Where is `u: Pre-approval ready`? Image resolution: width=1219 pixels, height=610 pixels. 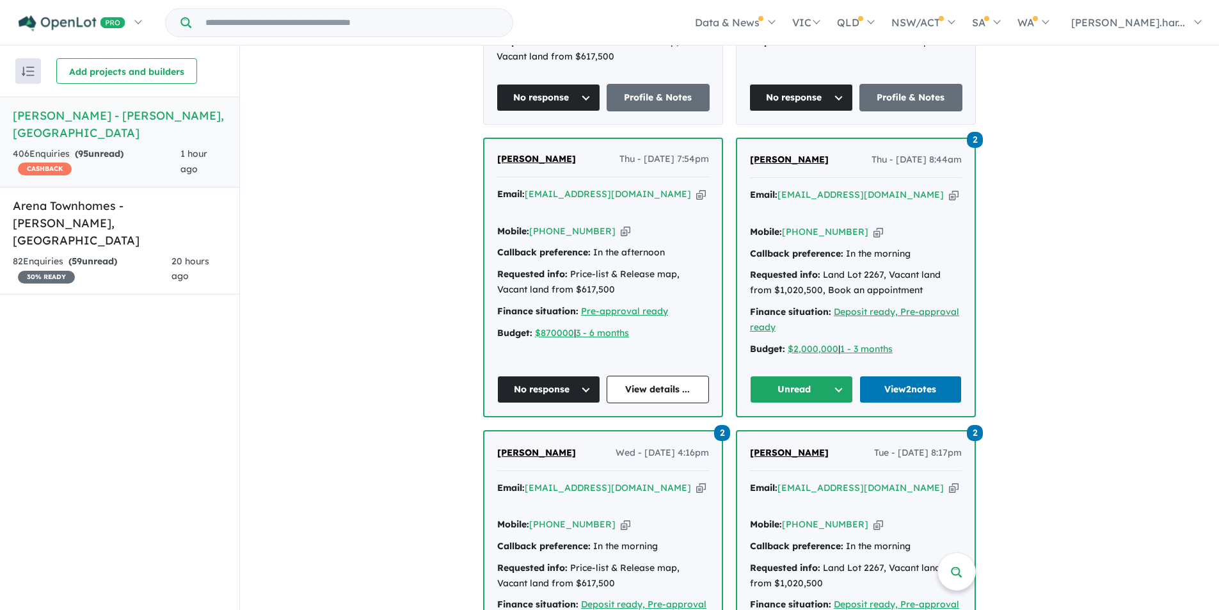 u: Pre-approval ready is located at coordinates (624, 311).